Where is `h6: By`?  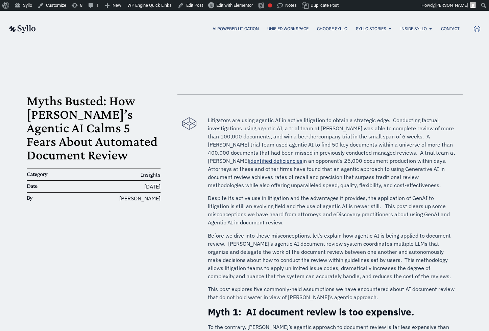
h6: By is located at coordinates (49, 198).